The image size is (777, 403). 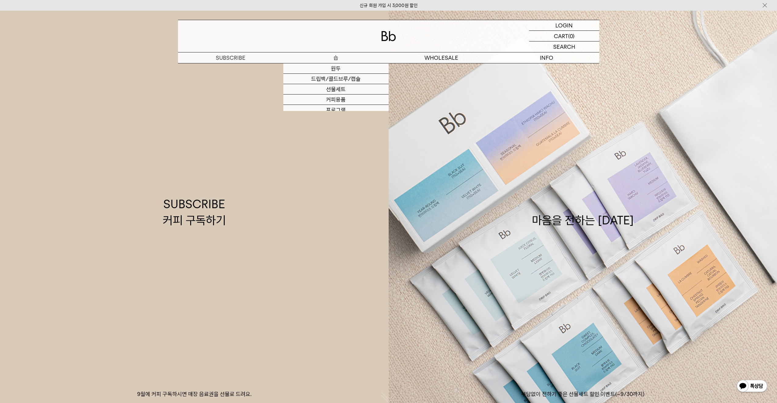 What do you see at coordinates (564, 25) in the screenshot?
I see `a: LOGIN` at bounding box center [564, 25].